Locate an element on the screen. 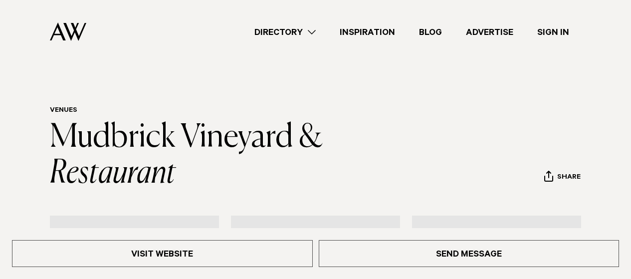  a: Visit Website is located at coordinates (162, 253).